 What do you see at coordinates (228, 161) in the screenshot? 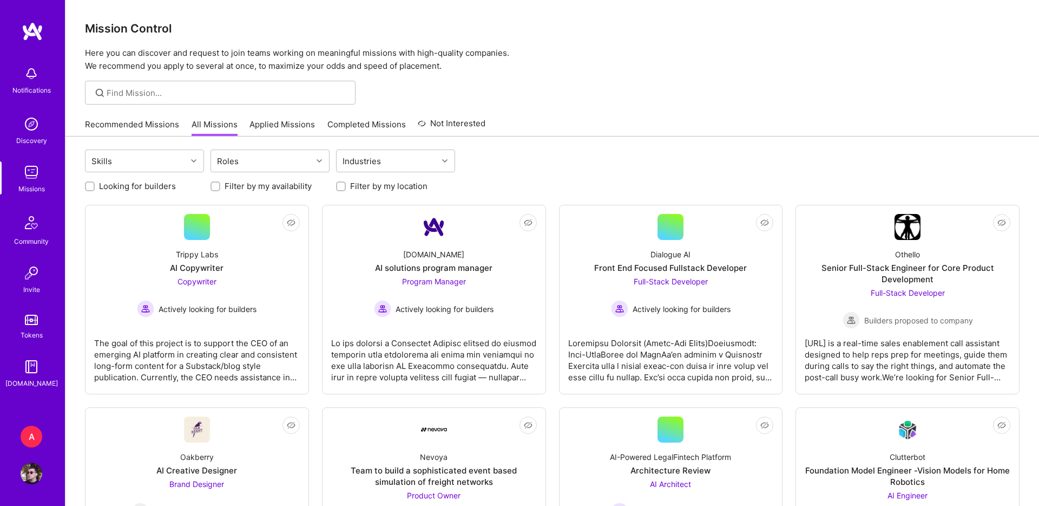
I see `div: Roles` at bounding box center [228, 161].